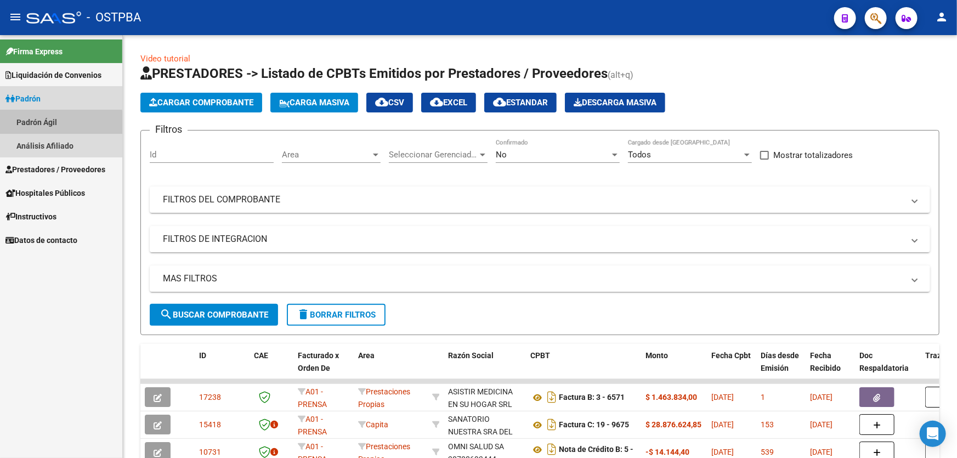 Image resolution: width=957 pixels, height=458 pixels. I want to click on span: Padrón, so click(23, 99).